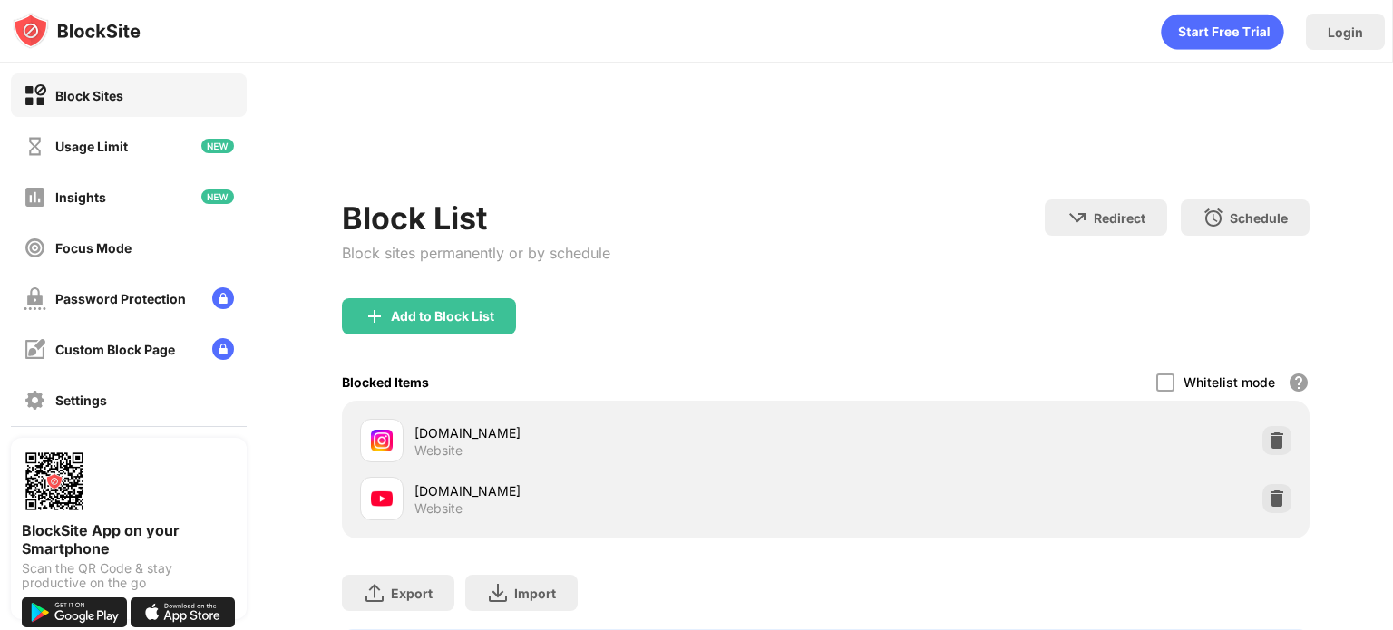 This screenshot has height=630, width=1393. What do you see at coordinates (34, 298) in the screenshot?
I see `img: password-protection-off.svg` at bounding box center [34, 298].